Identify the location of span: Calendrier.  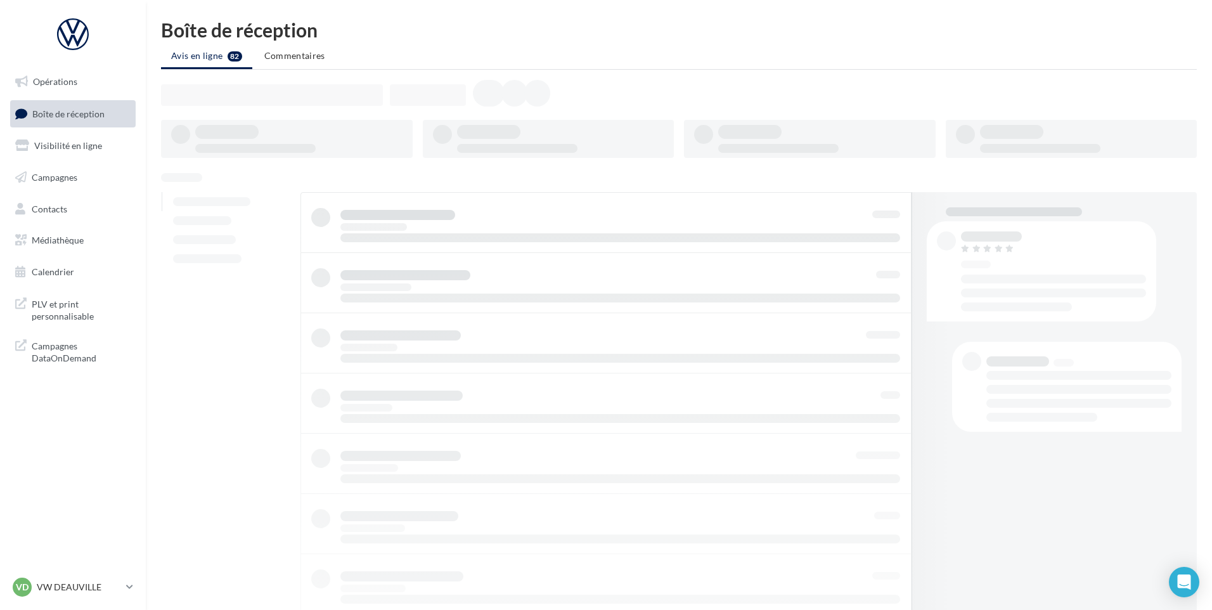
(53, 271).